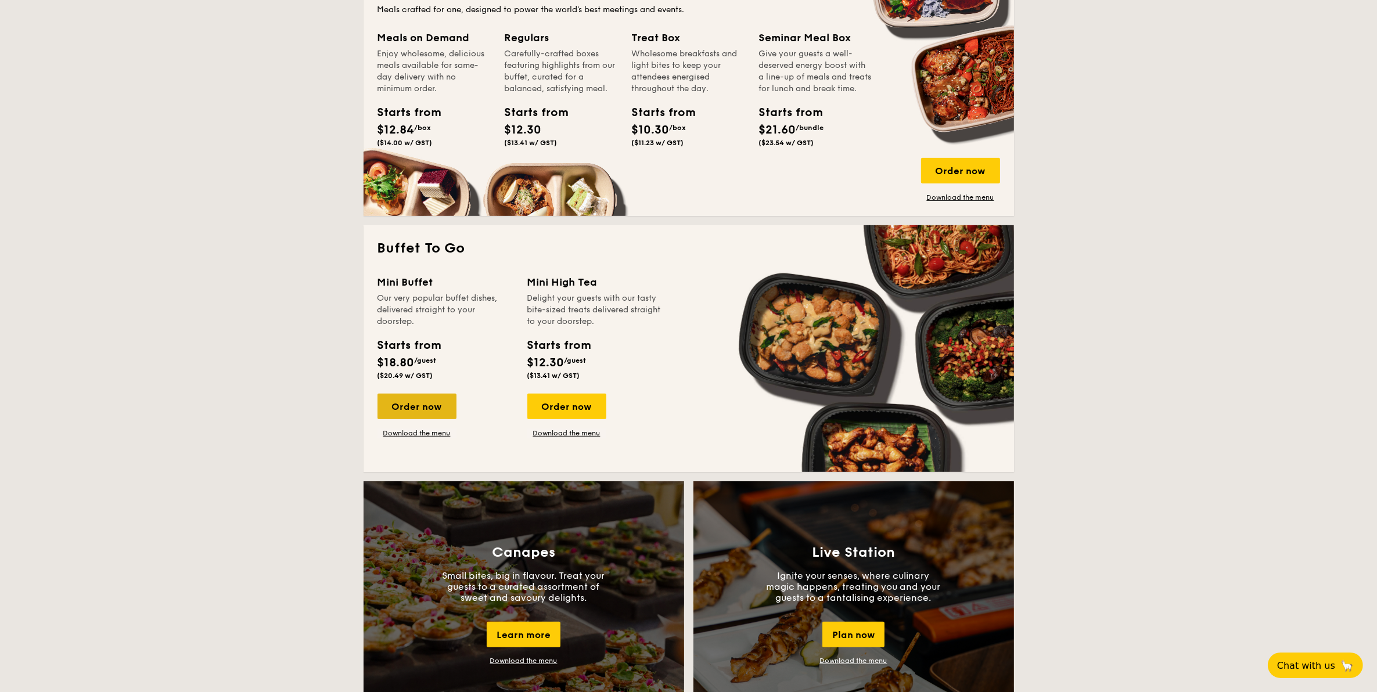 This screenshot has height=692, width=1377. I want to click on span: $21.60, so click(777, 130).